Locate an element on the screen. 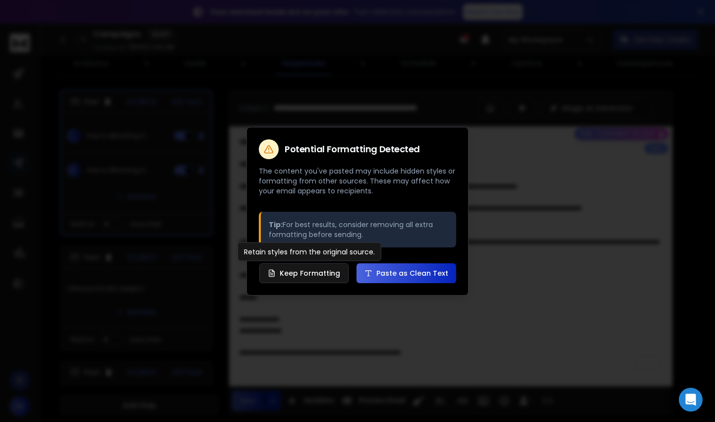 The image size is (715, 422). div: Open Intercom Messenger is located at coordinates (691, 400).